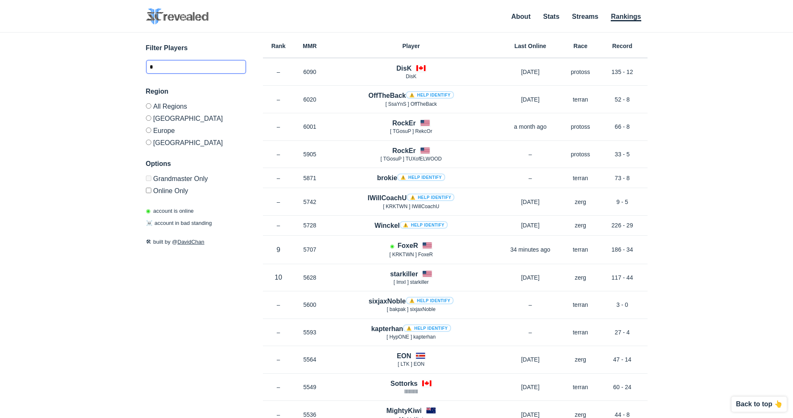  What do you see at coordinates (310, 202) in the screenshot?
I see `p: 5742` at bounding box center [310, 202].